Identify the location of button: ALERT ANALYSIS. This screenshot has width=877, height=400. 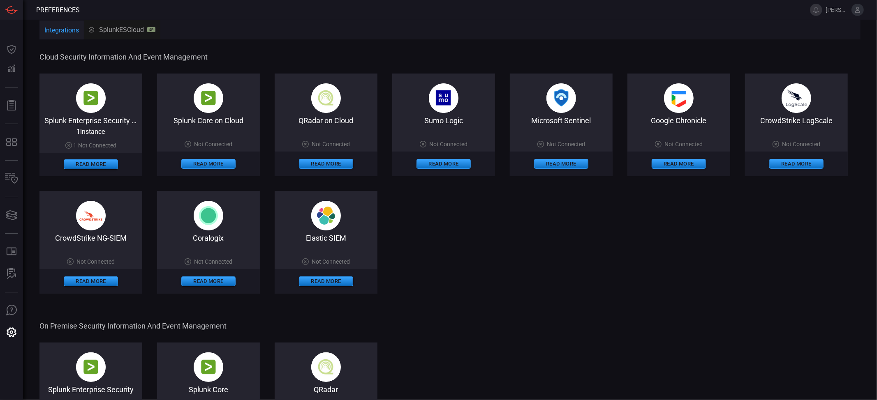
(12, 274).